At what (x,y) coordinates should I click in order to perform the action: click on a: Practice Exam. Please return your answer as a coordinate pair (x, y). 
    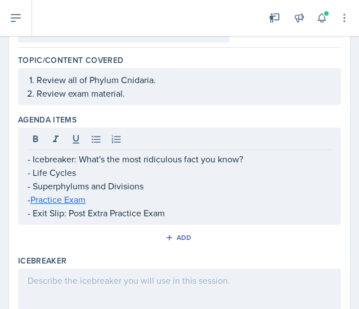
    Looking at the image, I should click on (58, 200).